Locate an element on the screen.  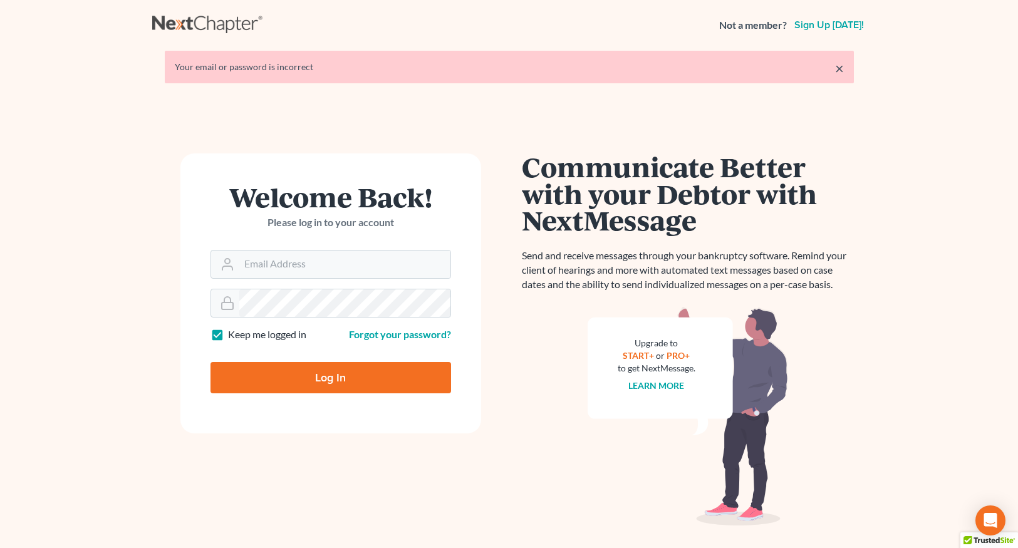
input: Log In is located at coordinates (331, 378).